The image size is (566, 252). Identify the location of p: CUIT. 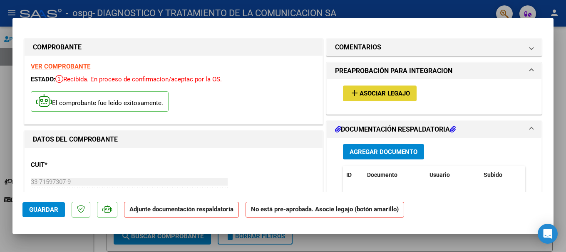
(74, 165).